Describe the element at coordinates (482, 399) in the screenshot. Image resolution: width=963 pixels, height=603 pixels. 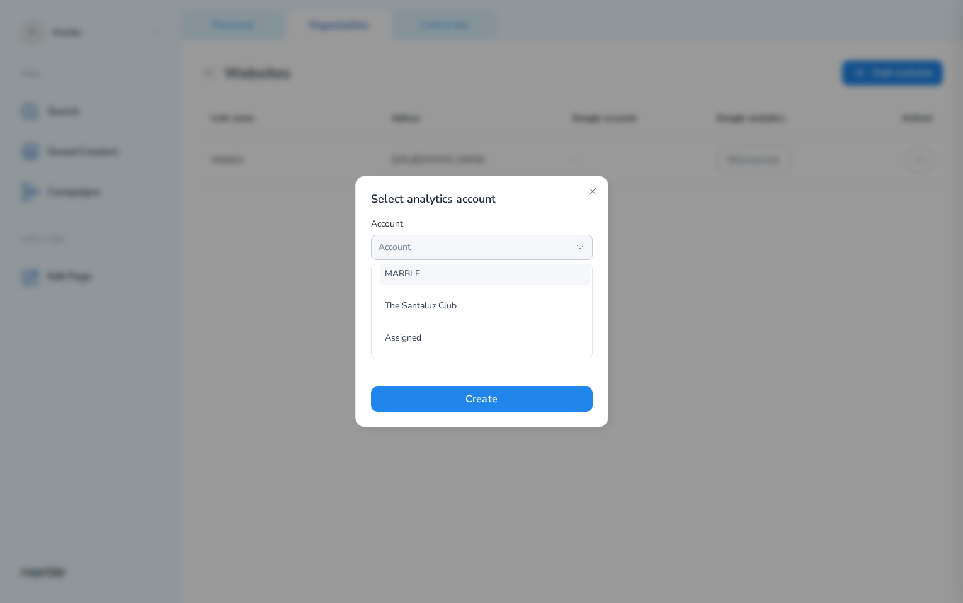
I see `button: Create` at that location.